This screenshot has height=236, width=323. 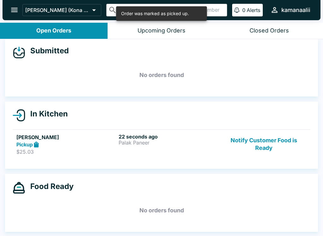 What do you see at coordinates (295, 10) in the screenshot?
I see `div: kamanaalii` at bounding box center [295, 10].